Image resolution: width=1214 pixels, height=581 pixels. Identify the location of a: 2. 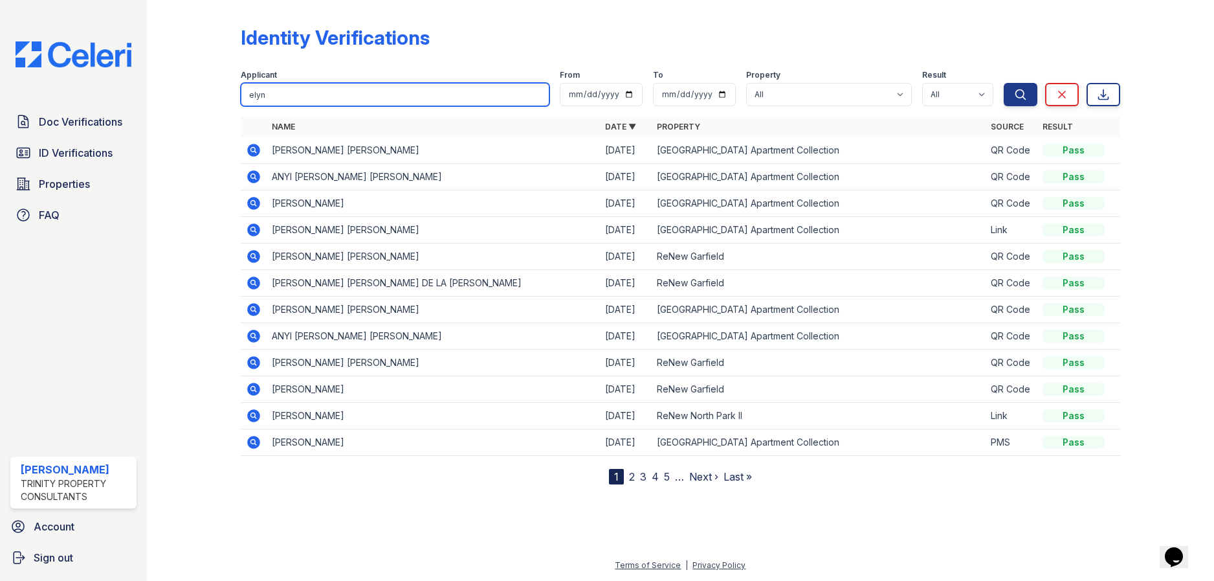
(632, 476).